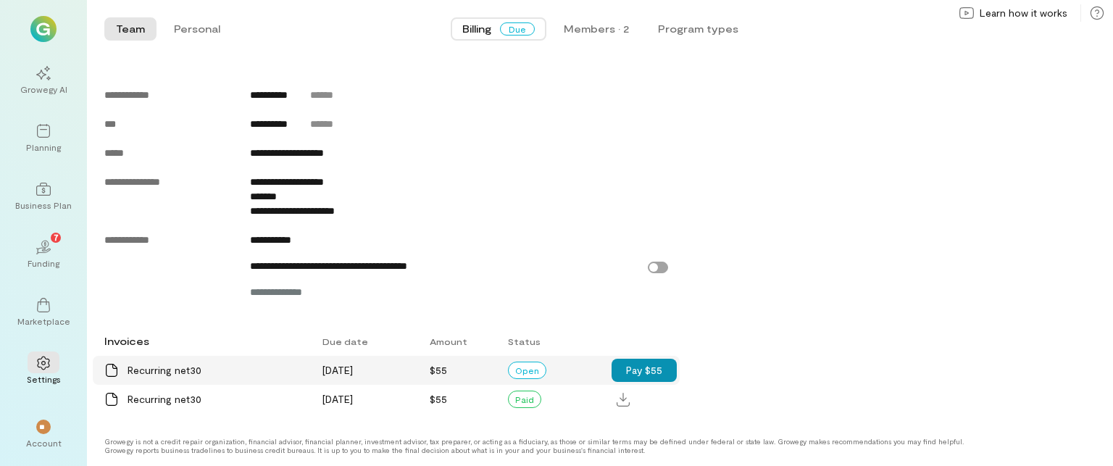 This screenshot has height=466, width=1113. I want to click on div: Members · 2, so click(596, 29).